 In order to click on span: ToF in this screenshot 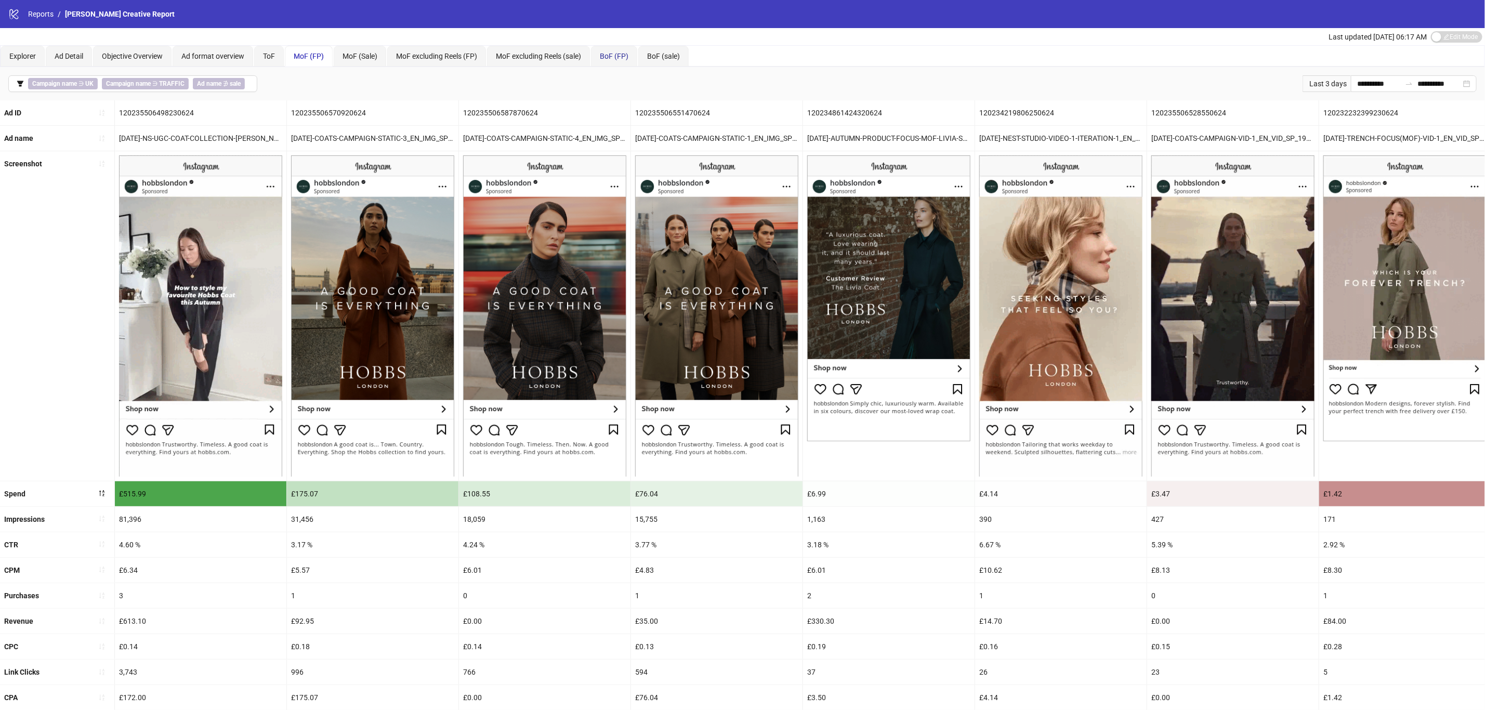, I will do `click(269, 56)`.